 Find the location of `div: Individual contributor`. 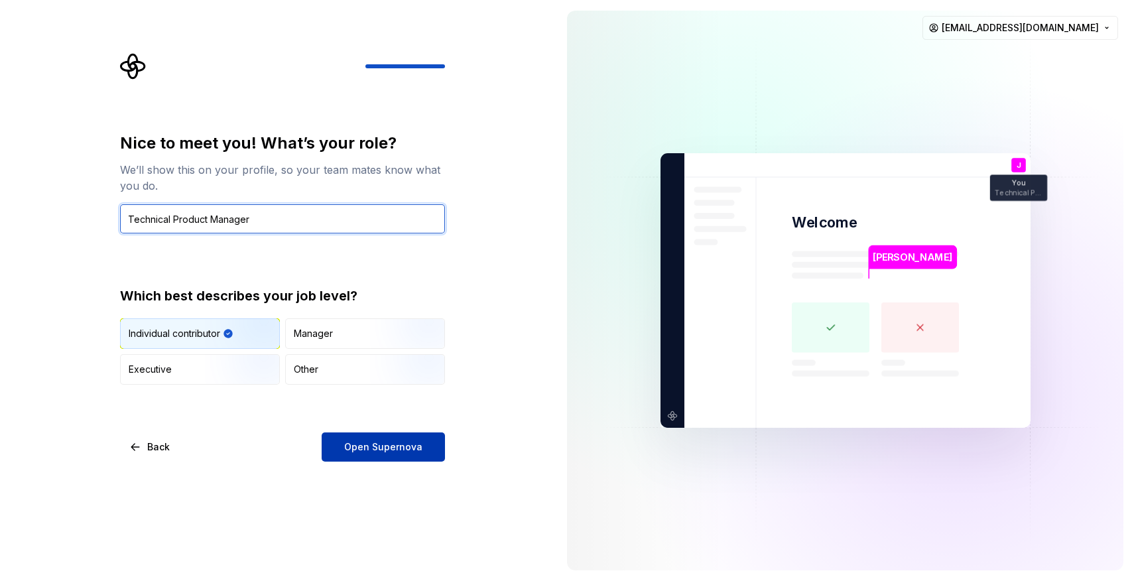

div: Individual contributor is located at coordinates (174, 334).